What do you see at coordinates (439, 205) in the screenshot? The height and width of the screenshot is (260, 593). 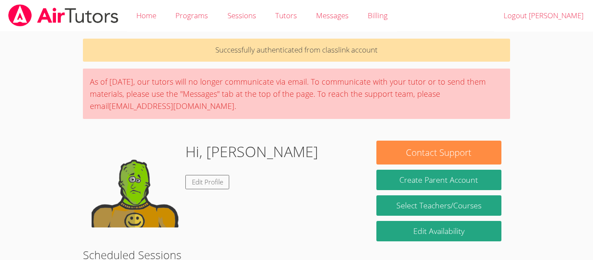 I see `a: Select Teachers/Courses` at bounding box center [439, 205].